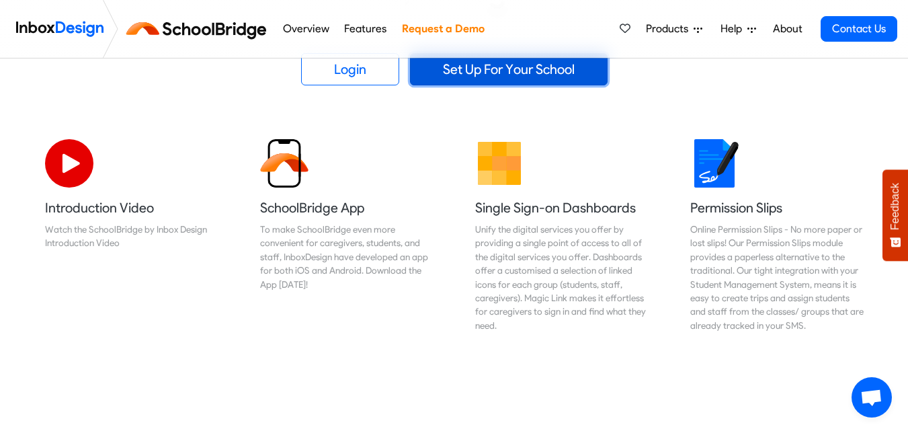 Image resolution: width=908 pixels, height=431 pixels. Describe the element at coordinates (674, 29) in the screenshot. I see `a: Products` at that location.